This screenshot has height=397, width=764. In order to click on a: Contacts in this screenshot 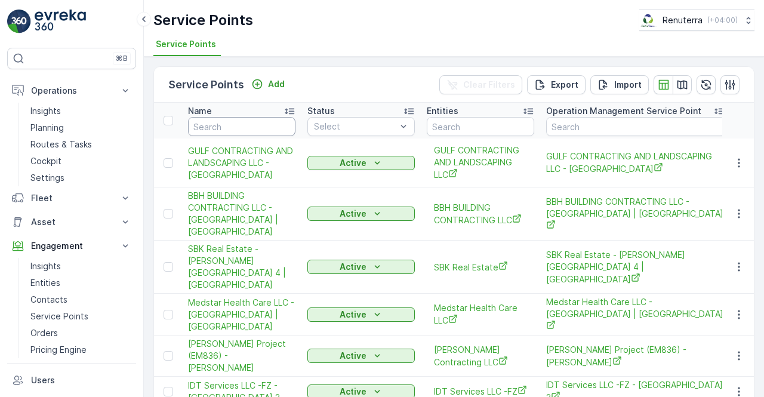, I will do `click(81, 300)`.